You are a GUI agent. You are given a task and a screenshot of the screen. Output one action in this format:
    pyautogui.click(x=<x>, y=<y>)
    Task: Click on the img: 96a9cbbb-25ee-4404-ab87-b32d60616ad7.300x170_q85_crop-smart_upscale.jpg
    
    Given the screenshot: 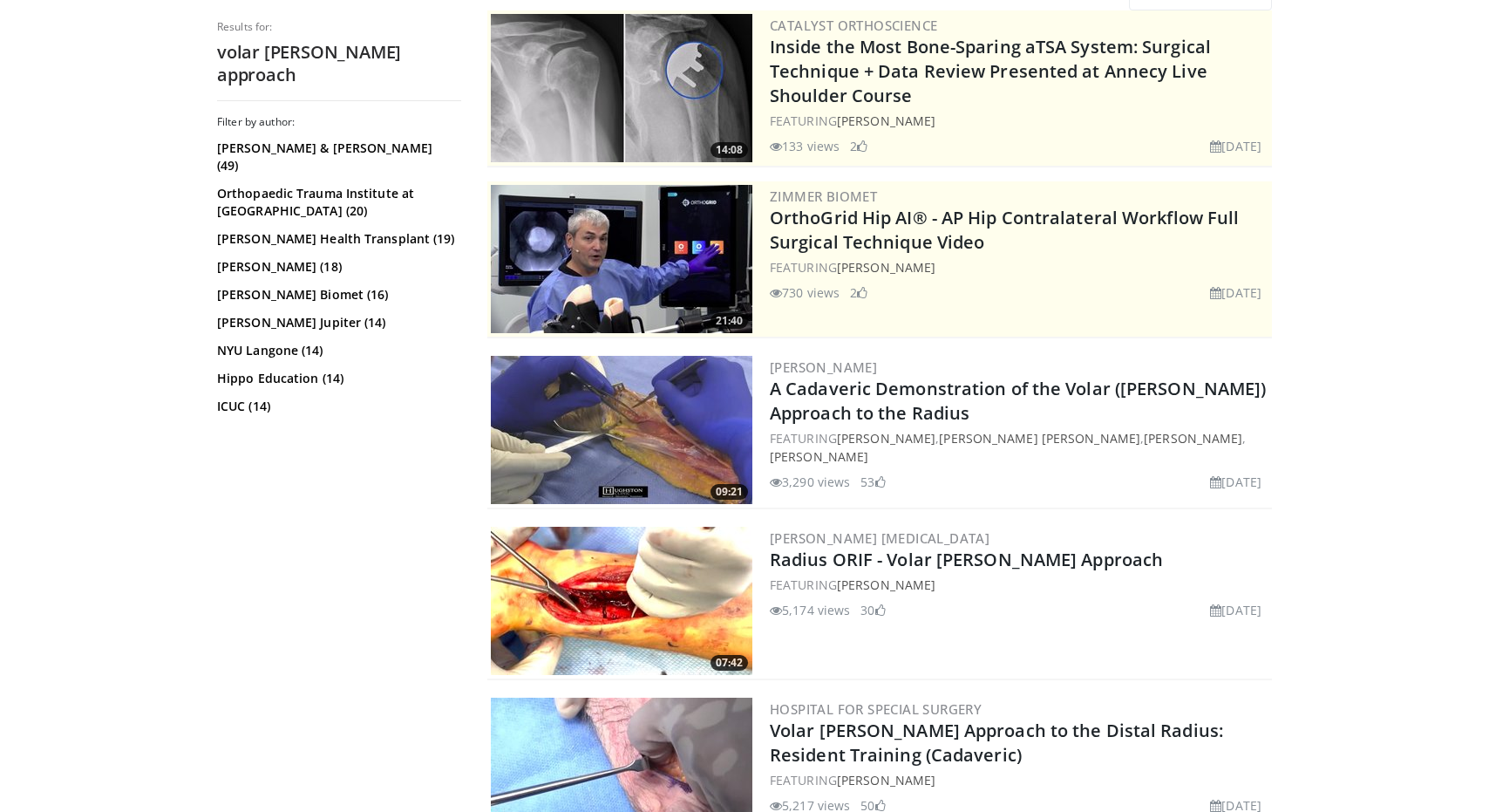 What is the action you would take?
    pyautogui.click(x=622, y=259)
    